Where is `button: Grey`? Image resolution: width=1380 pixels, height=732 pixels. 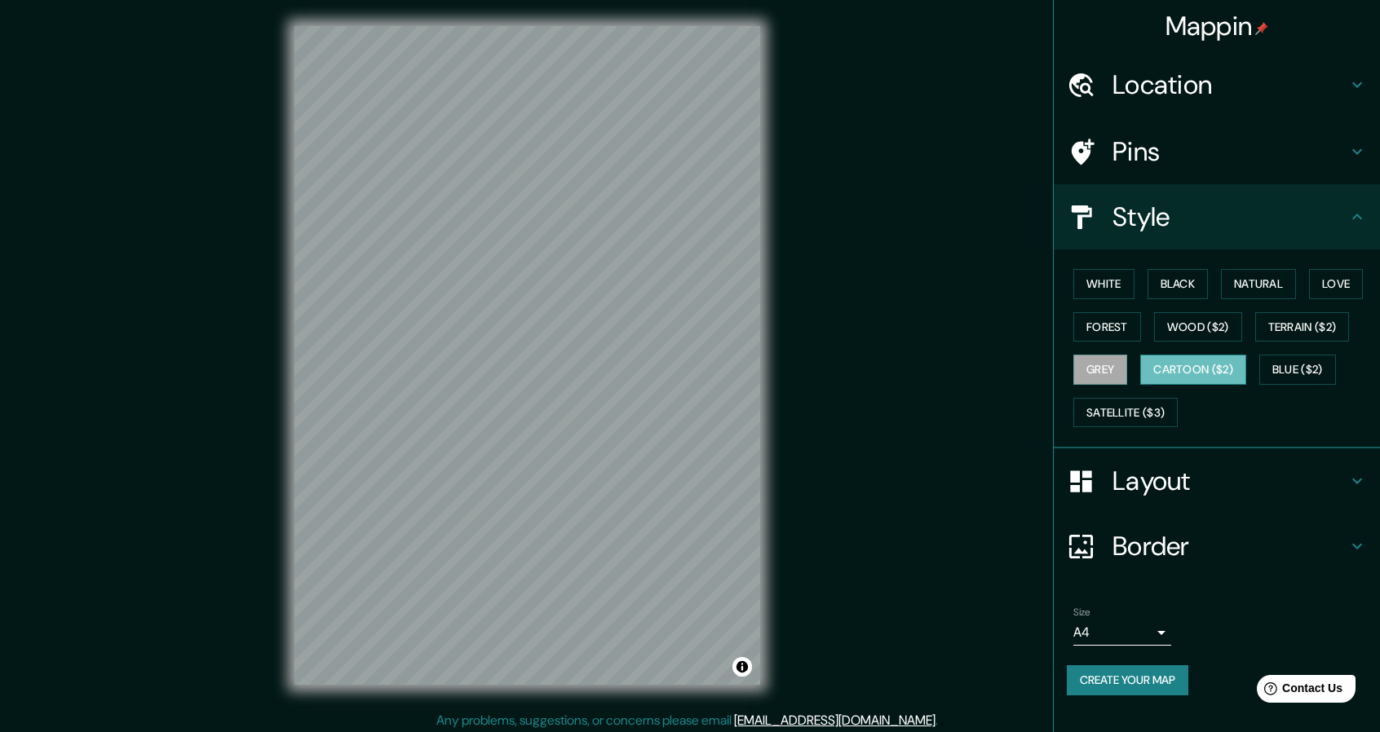 button: Grey is located at coordinates (1100, 369).